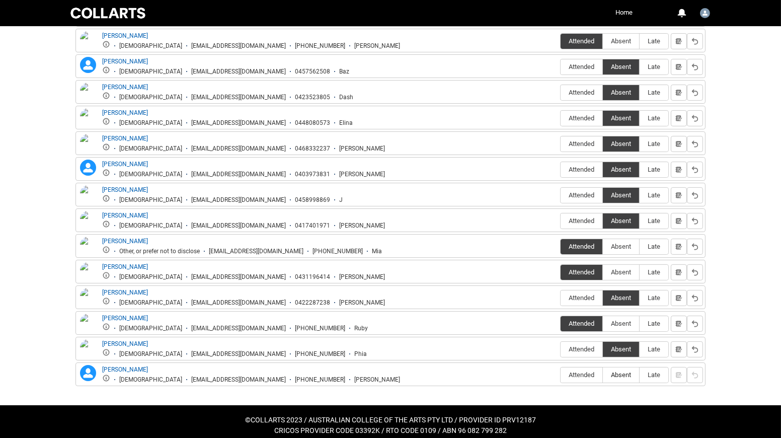  Describe the element at coordinates (346, 97) in the screenshot. I see `div: Dash` at that location.